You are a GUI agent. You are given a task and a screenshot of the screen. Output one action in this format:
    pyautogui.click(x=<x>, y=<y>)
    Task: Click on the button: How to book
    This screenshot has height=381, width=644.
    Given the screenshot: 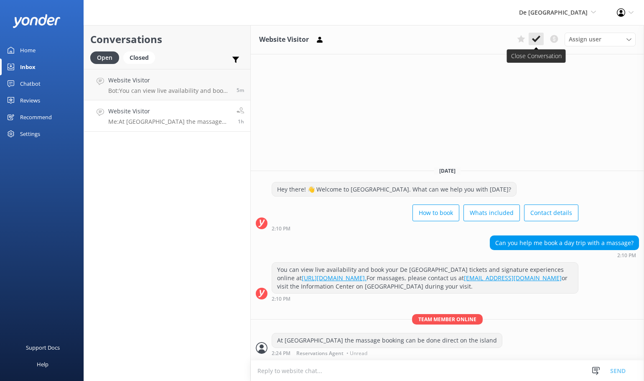 What is the action you would take?
    pyautogui.click(x=436, y=213)
    